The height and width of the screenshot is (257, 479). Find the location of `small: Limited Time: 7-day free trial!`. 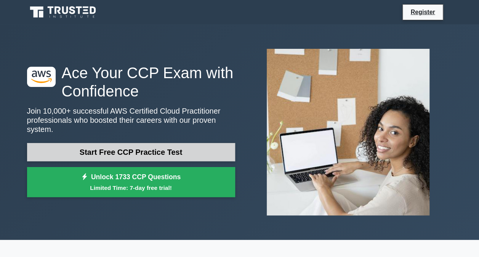

small: Limited Time: 7-day free trial! is located at coordinates (131, 187).